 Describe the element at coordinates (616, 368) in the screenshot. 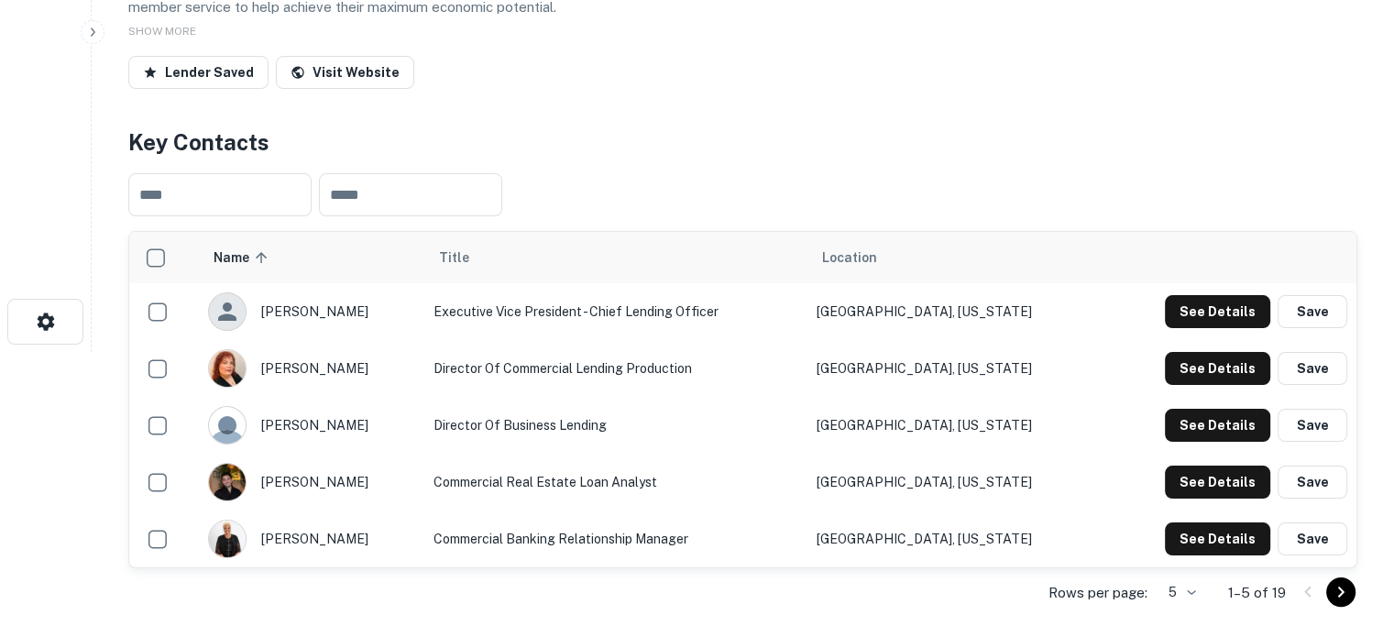

I see `td: Director of Commercial Lending Production` at that location.